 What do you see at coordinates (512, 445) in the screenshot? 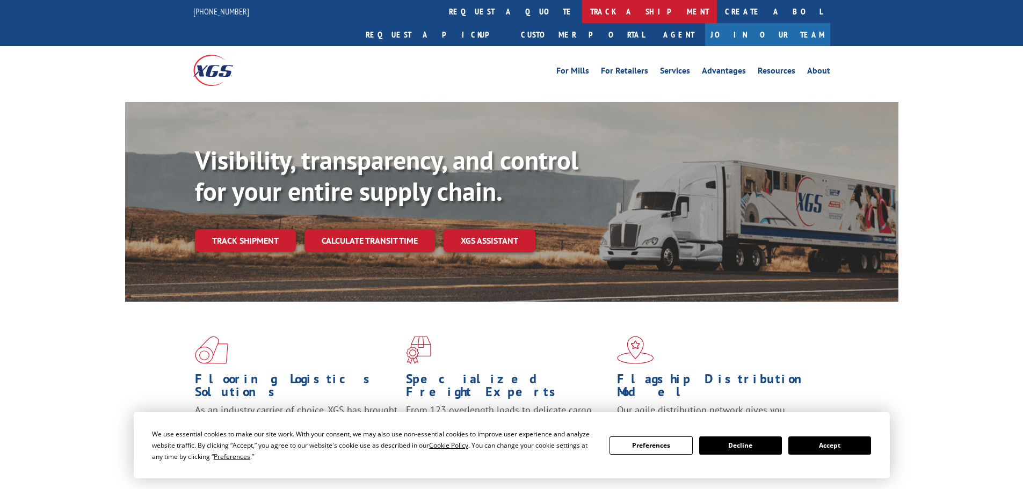
I see `div: Cookie Consent Prompt` at bounding box center [512, 445].